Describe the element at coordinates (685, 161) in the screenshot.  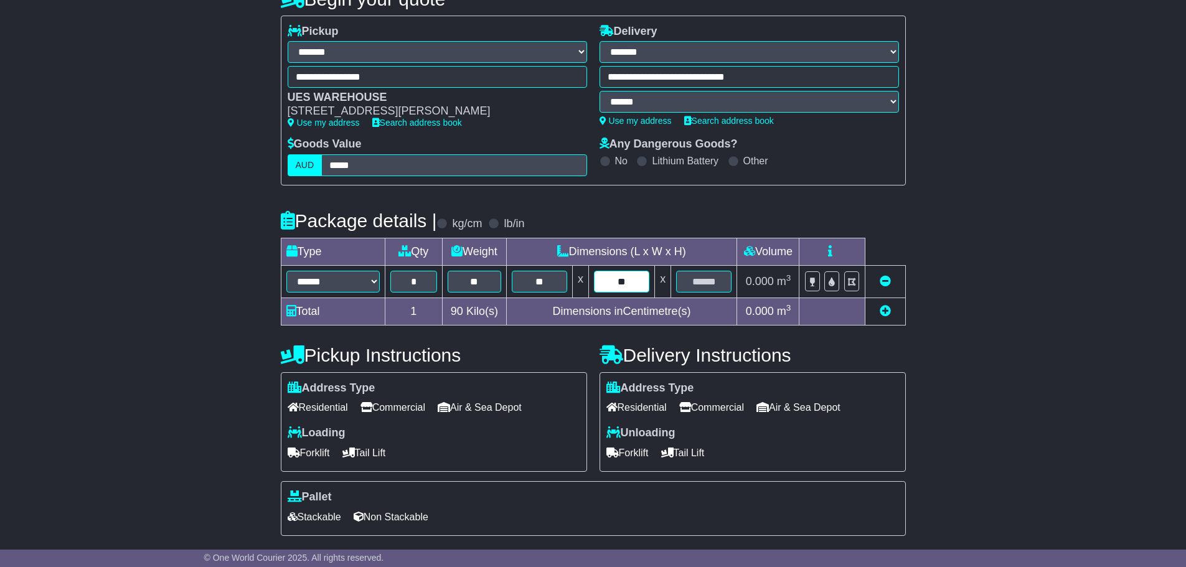
I see `label: Lithium Battery` at that location.